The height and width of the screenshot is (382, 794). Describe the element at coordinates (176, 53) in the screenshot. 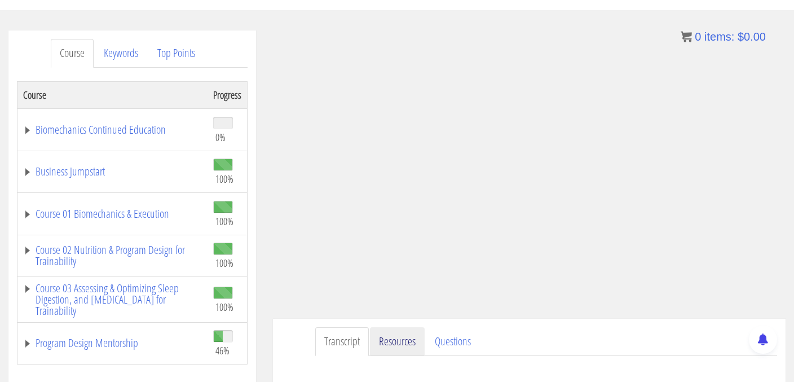

I see `a: Top Points` at that location.